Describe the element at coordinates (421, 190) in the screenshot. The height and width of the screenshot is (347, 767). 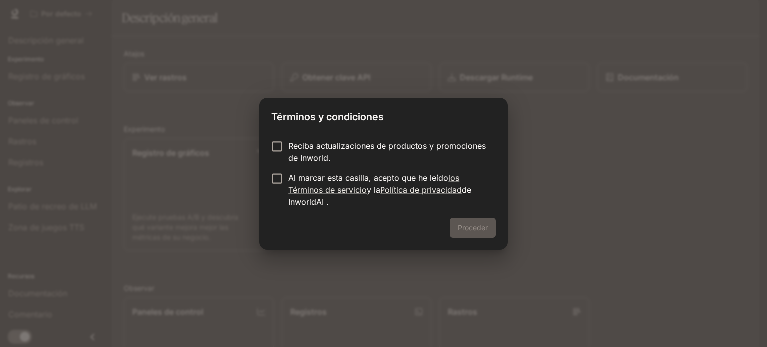
I see `a: Política de privacidad` at that location.